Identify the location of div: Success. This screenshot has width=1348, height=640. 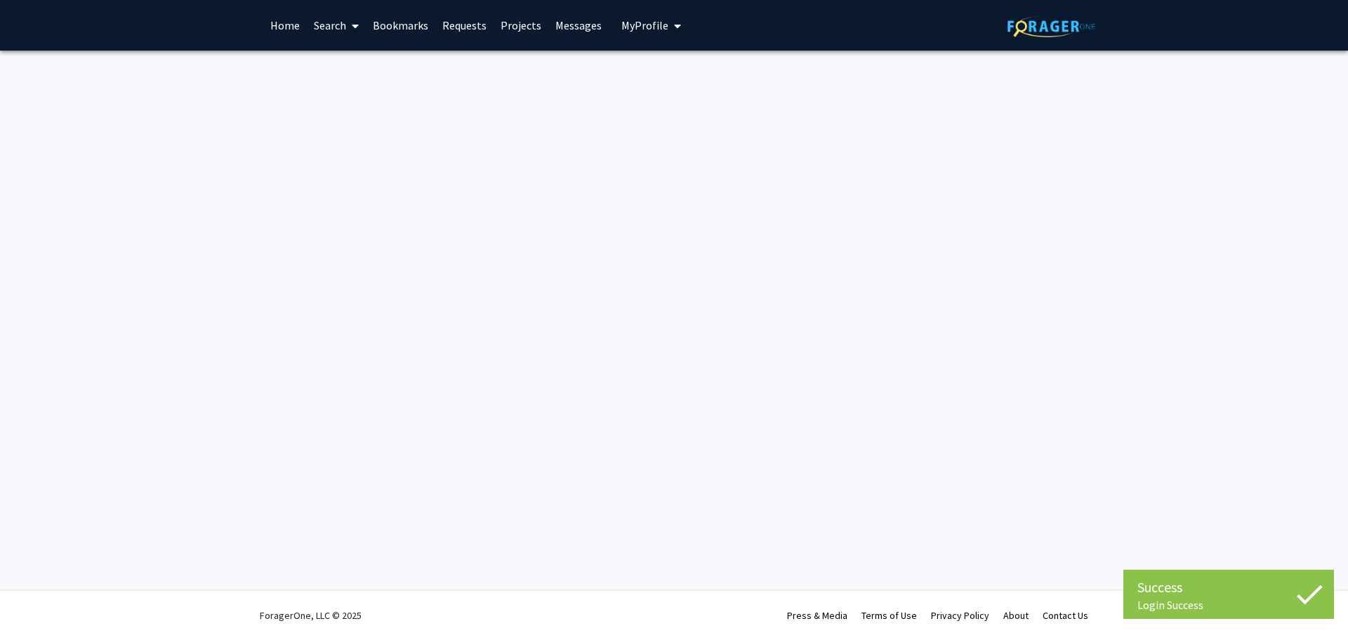
(1229, 587).